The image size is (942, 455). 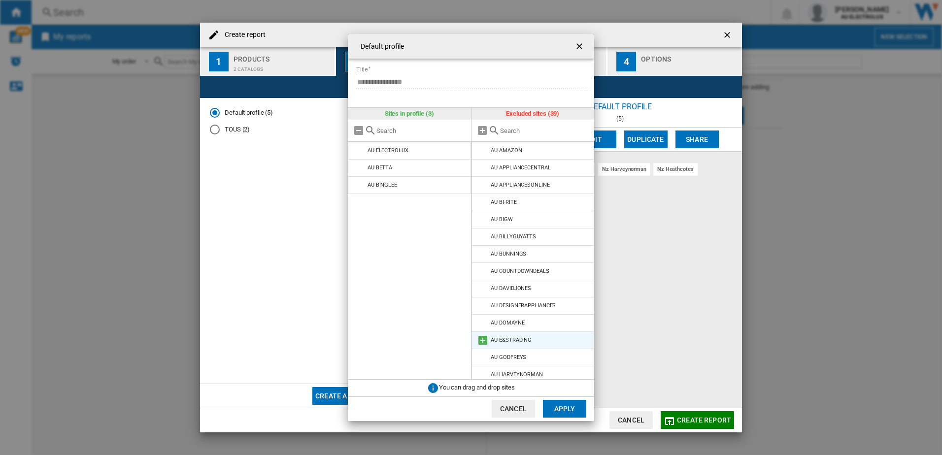 I want to click on button: Cancel, so click(x=513, y=409).